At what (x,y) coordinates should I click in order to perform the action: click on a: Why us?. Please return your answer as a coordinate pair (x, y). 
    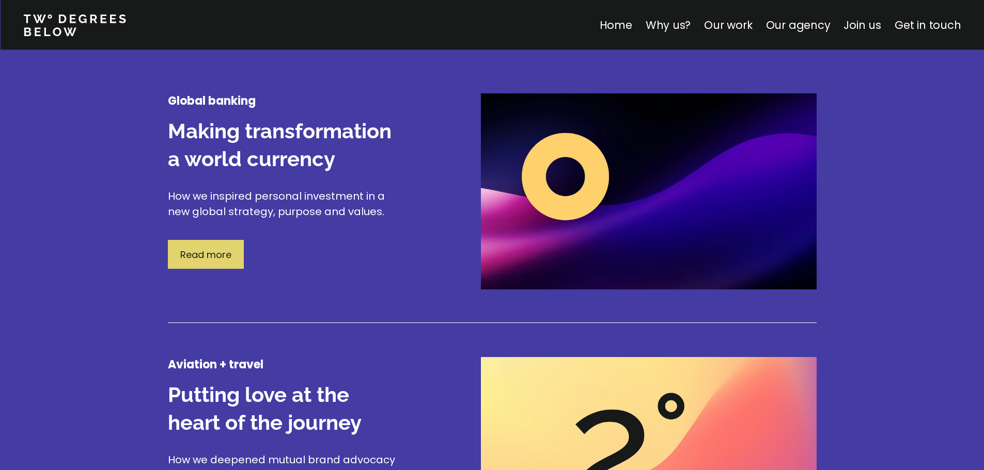
    Looking at the image, I should click on (668, 25).